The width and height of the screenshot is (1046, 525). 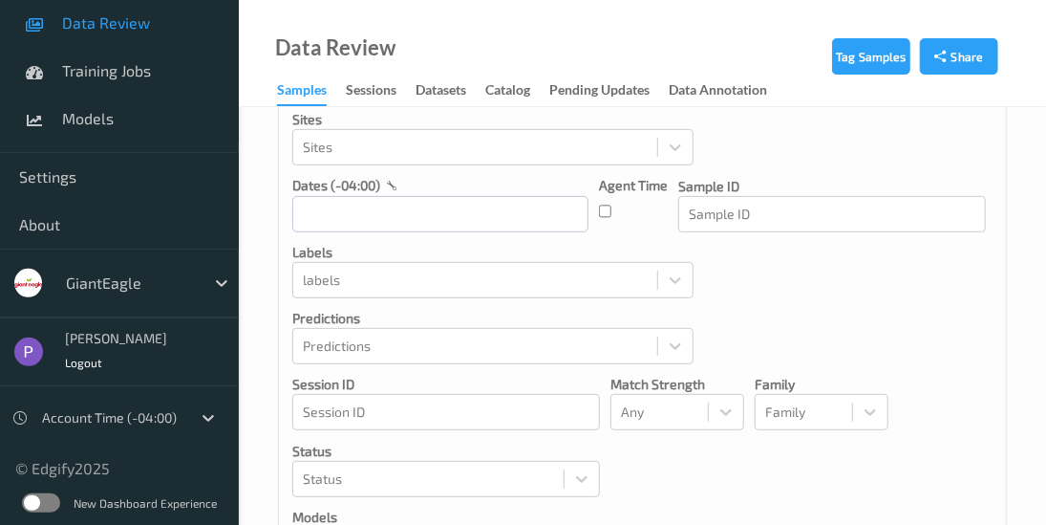 I want to click on p: Match Strength, so click(x=677, y=384).